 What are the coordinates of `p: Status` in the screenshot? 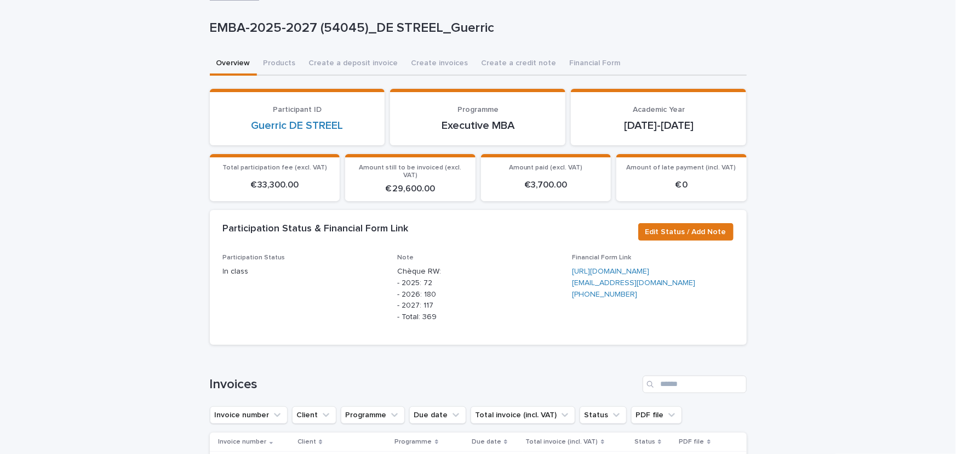 It's located at (645, 442).